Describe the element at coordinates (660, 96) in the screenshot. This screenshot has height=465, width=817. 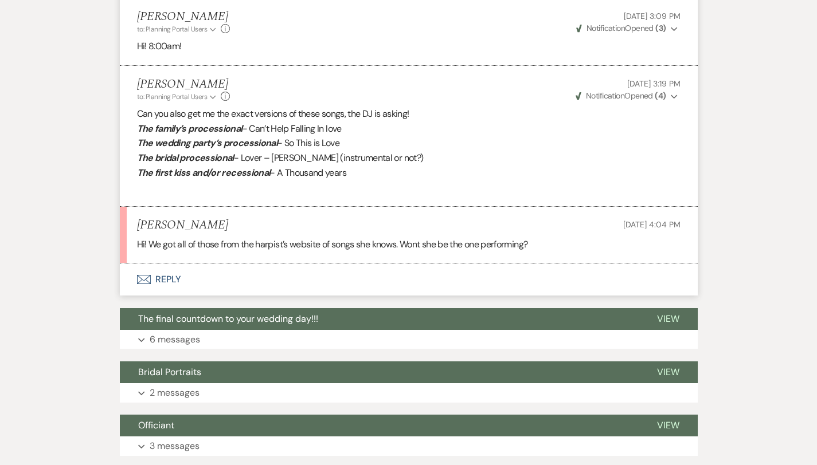
I see `strong: ( 4 )` at that location.